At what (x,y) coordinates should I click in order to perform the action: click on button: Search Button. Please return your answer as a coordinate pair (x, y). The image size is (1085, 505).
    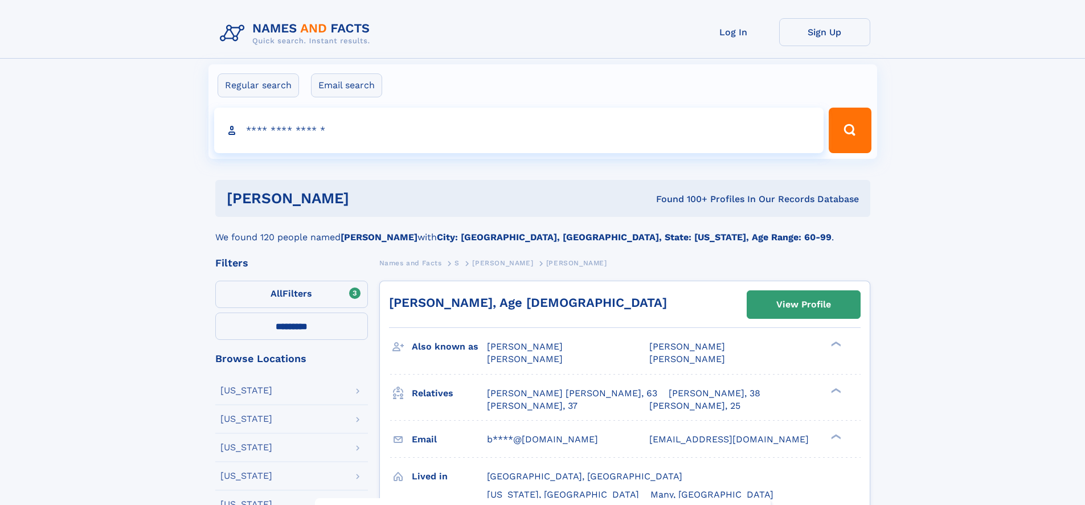
    Looking at the image, I should click on (850, 130).